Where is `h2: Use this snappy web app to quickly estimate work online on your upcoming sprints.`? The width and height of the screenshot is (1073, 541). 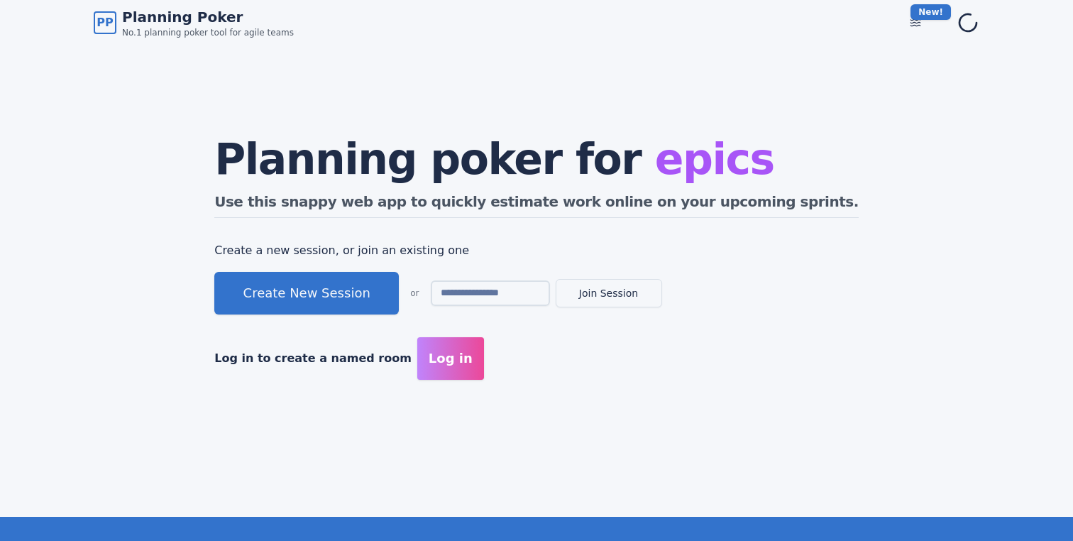 h2: Use this snappy web app to quickly estimate work online on your upcoming sprints. is located at coordinates (537, 204).